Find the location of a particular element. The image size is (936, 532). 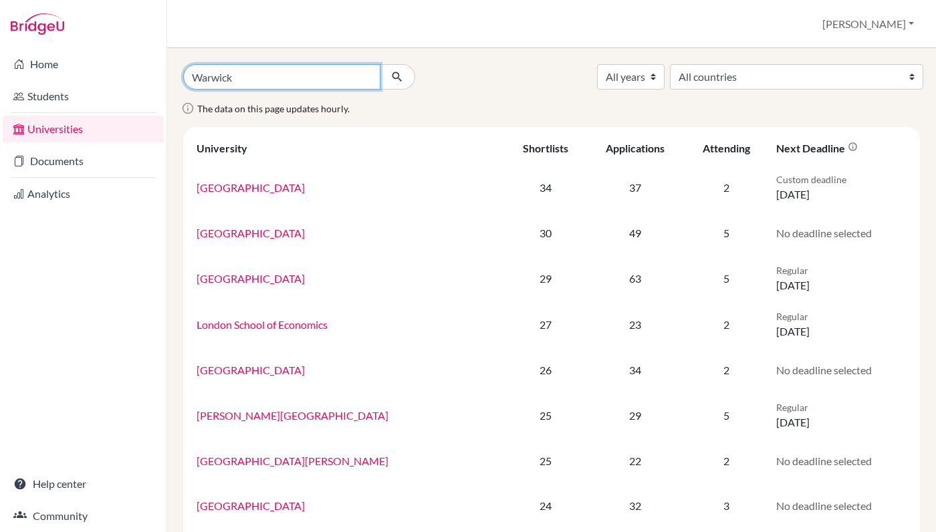

td: 63 is located at coordinates (635, 278).